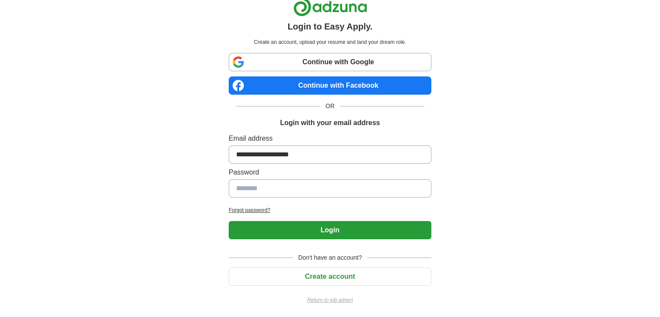 The height and width of the screenshot is (317, 660). What do you see at coordinates (330, 276) in the screenshot?
I see `a: Create account` at bounding box center [330, 276].